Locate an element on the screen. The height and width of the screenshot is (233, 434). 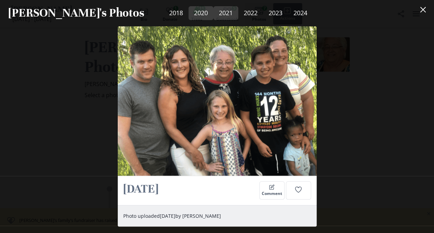
button: Comment is located at coordinates (272, 190).